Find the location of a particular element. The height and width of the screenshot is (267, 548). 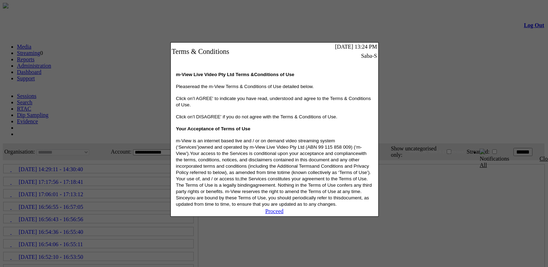

span: Your Acceptance of Terms of Use is located at coordinates (213, 129).